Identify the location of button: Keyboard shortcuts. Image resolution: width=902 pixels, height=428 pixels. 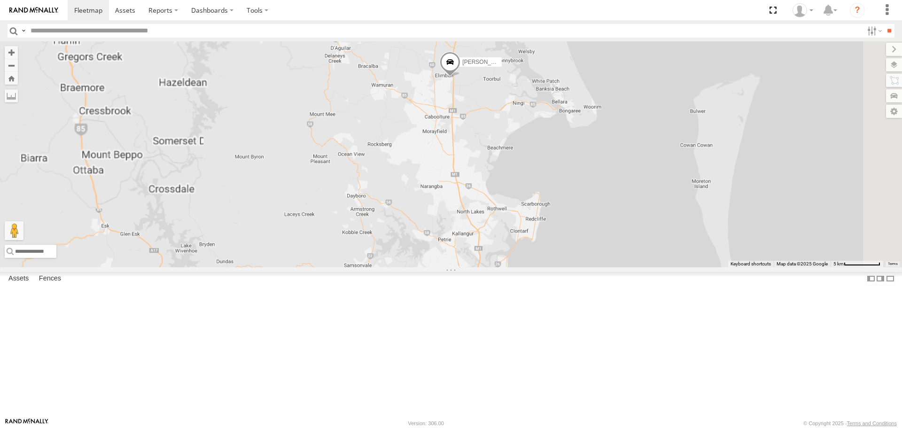
(751, 264).